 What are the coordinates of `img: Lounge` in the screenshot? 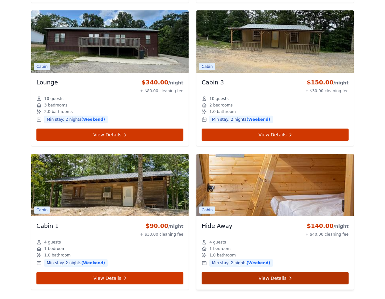 It's located at (110, 42).